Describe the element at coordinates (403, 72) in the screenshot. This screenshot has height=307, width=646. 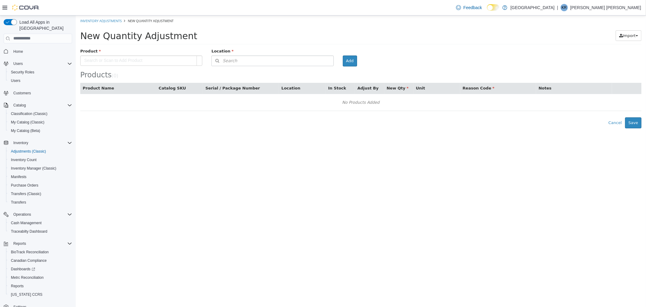
I see `span: Reason Code` at that location.